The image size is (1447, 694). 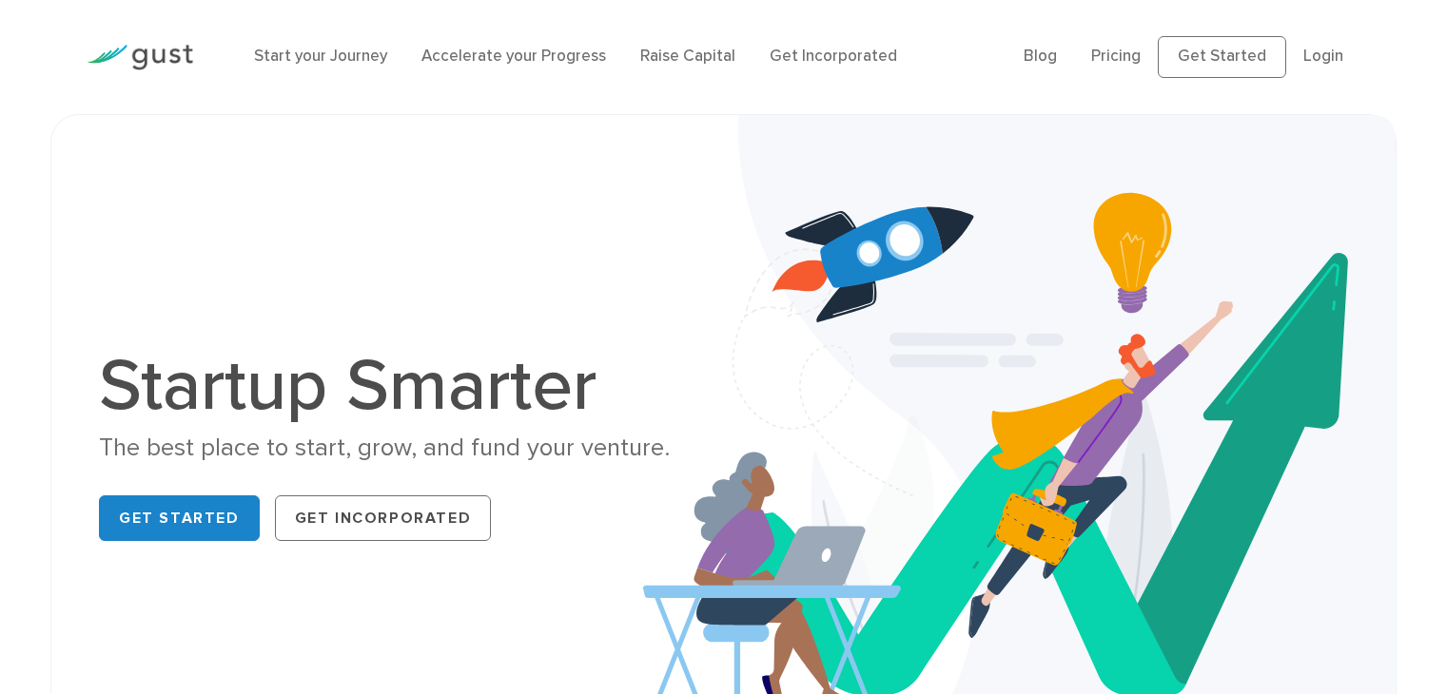 What do you see at coordinates (1323, 56) in the screenshot?
I see `a: Login` at bounding box center [1323, 56].